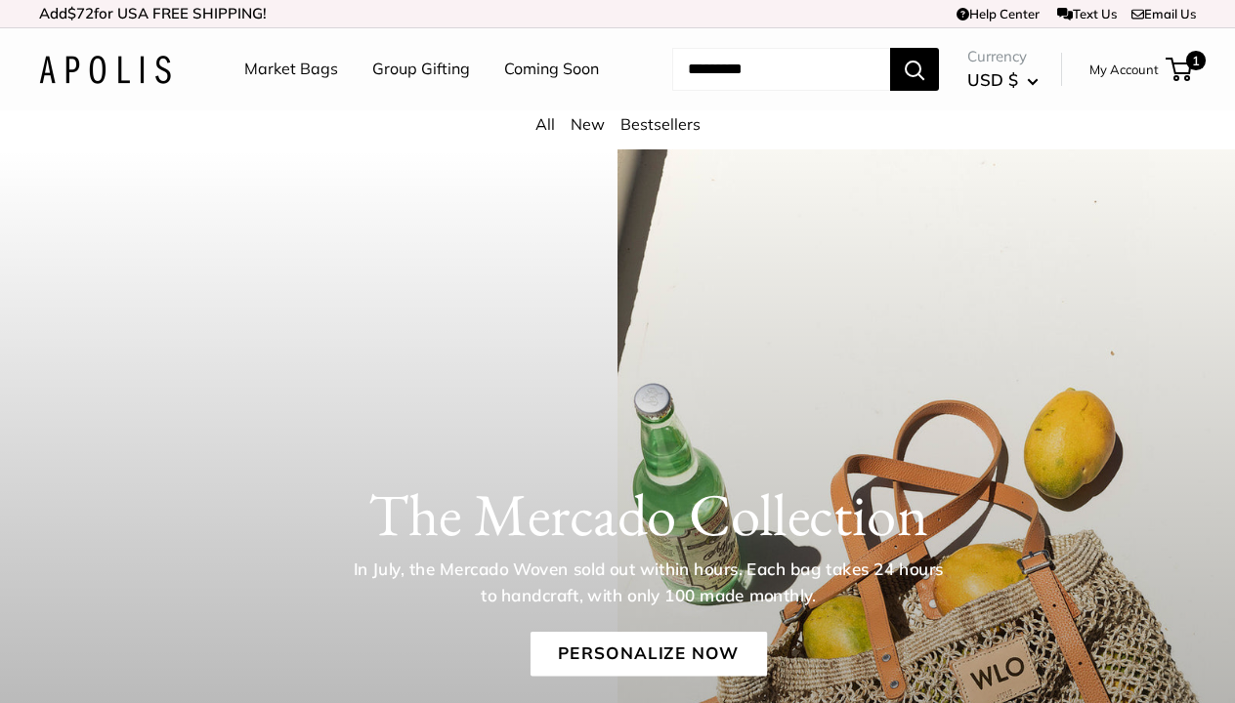 The height and width of the screenshot is (703, 1235). Describe the element at coordinates (105, 69) in the screenshot. I see `img: Apolis` at that location.